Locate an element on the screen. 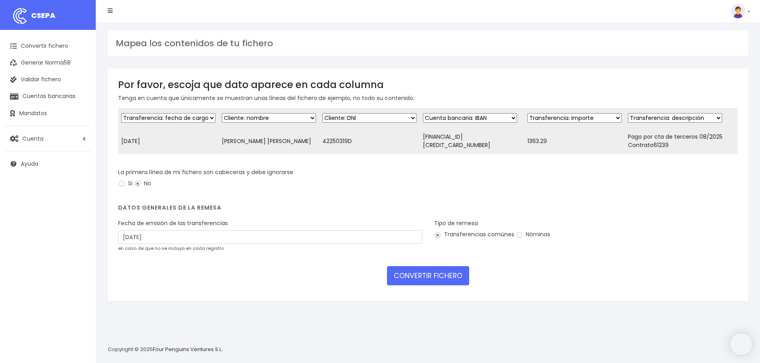  td: Pago por cta de terceros 08/2025 Contrato61239 is located at coordinates (681, 141).